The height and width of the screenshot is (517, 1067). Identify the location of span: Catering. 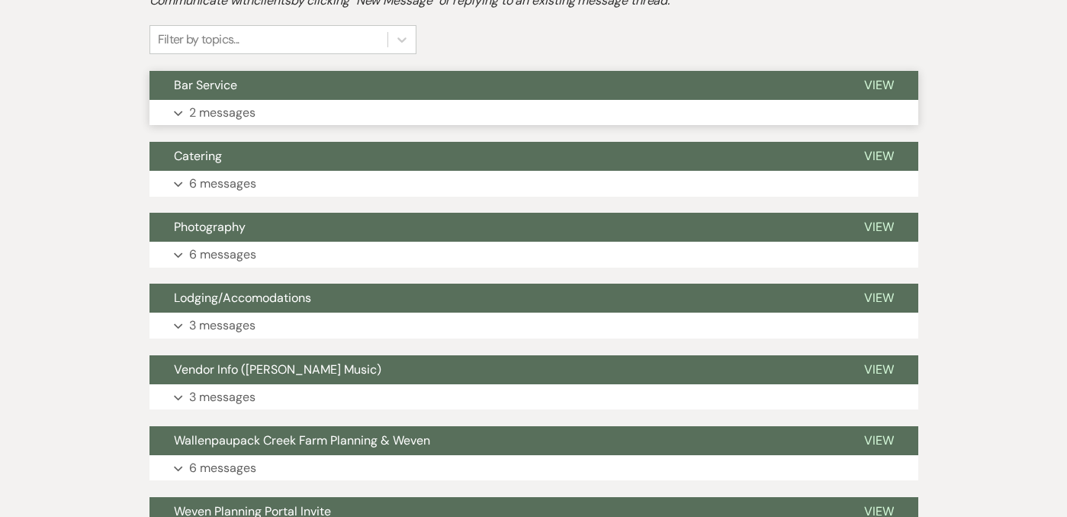
(198, 156).